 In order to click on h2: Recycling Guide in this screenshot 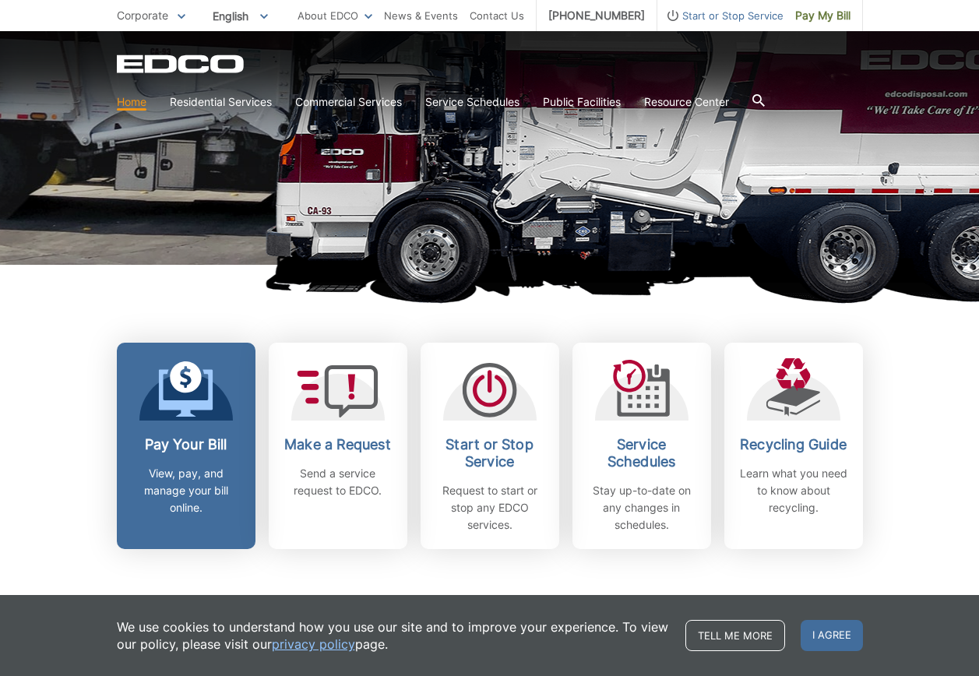, I will do `click(793, 445)`.